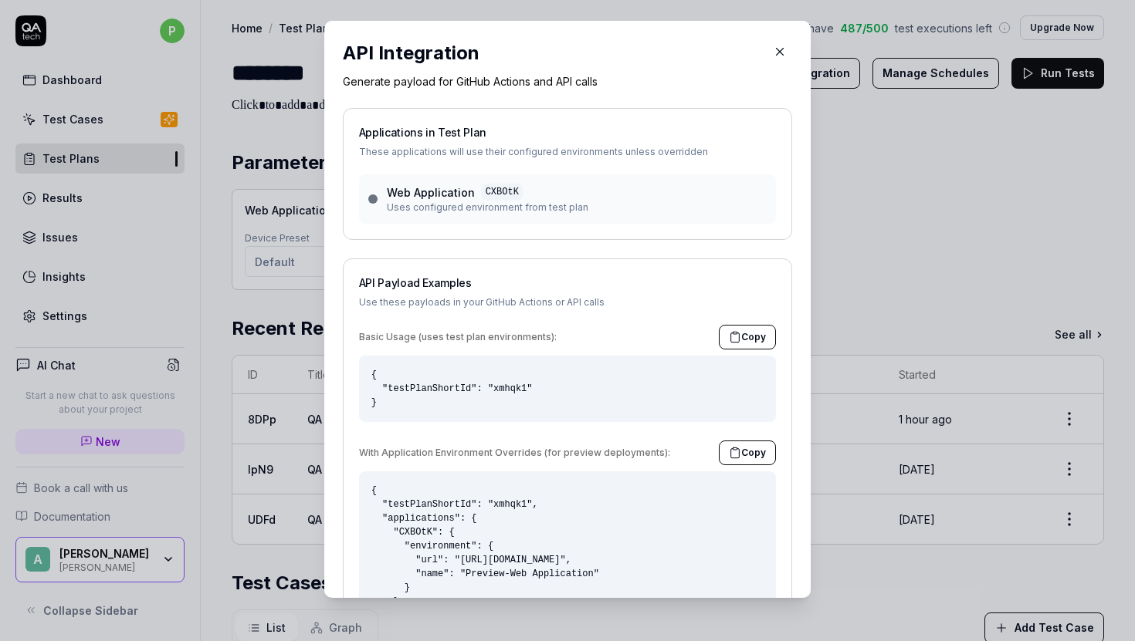  Describe the element at coordinates (567, 132) in the screenshot. I see `h2: Applications in Test Plan` at that location.